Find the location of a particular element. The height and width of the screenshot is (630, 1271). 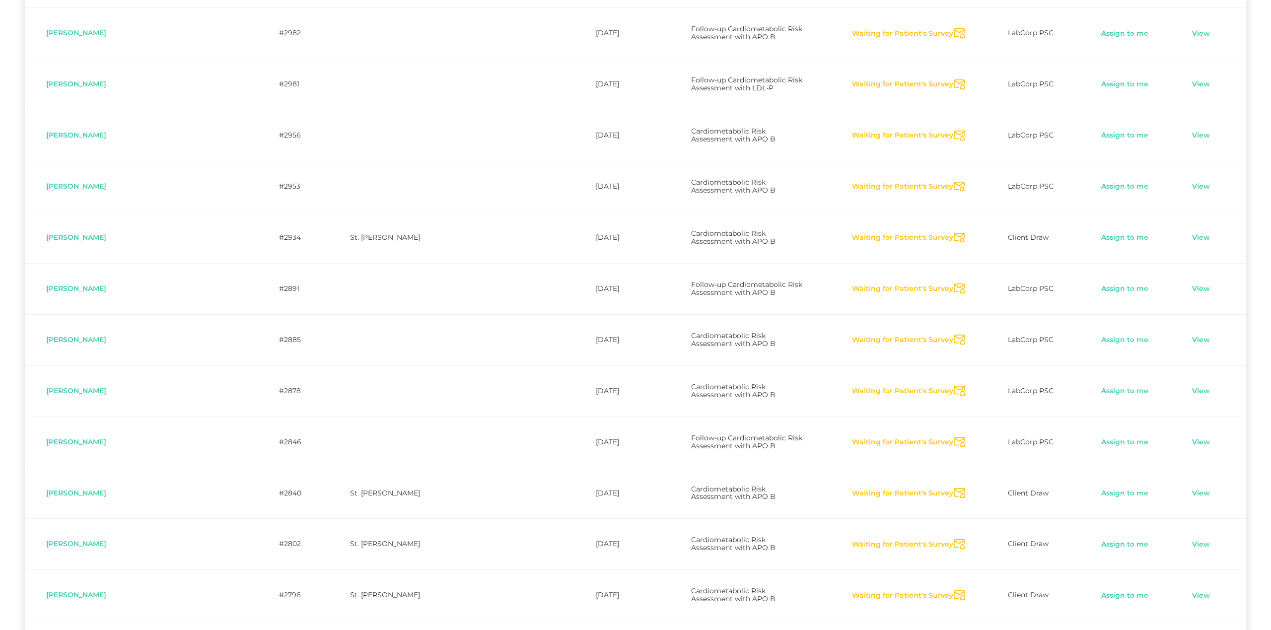

span: Follow-up Cardiometabolic Risk Assessment with LDL-P is located at coordinates (747, 84).